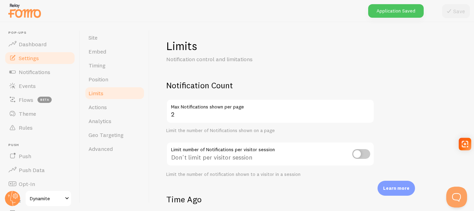 Image resolution: width=474 pixels, height=211 pixels. I want to click on a: Advanced, so click(114, 148).